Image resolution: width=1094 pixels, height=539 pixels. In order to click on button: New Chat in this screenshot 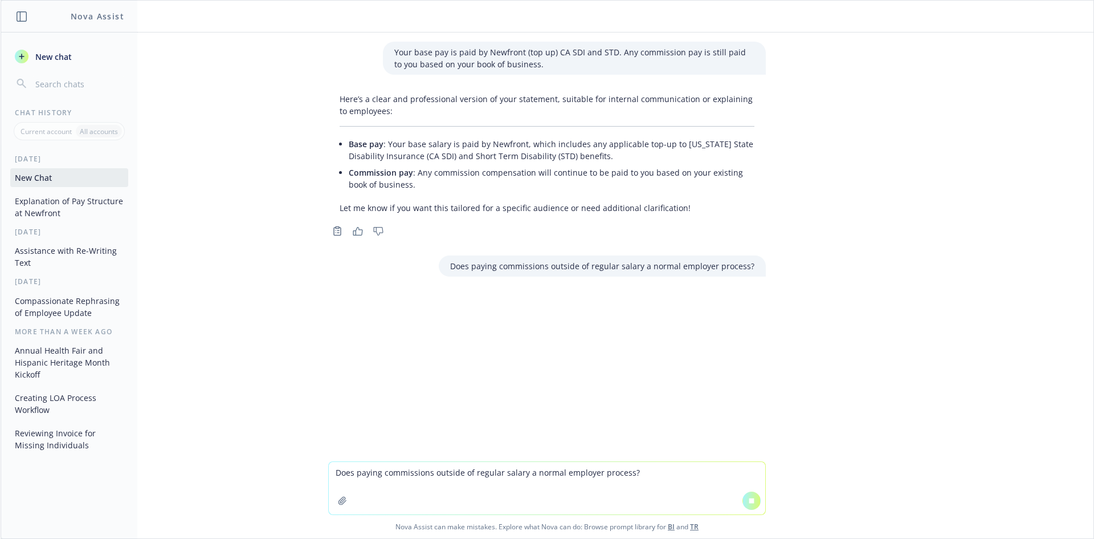, I will do `click(69, 177)`.